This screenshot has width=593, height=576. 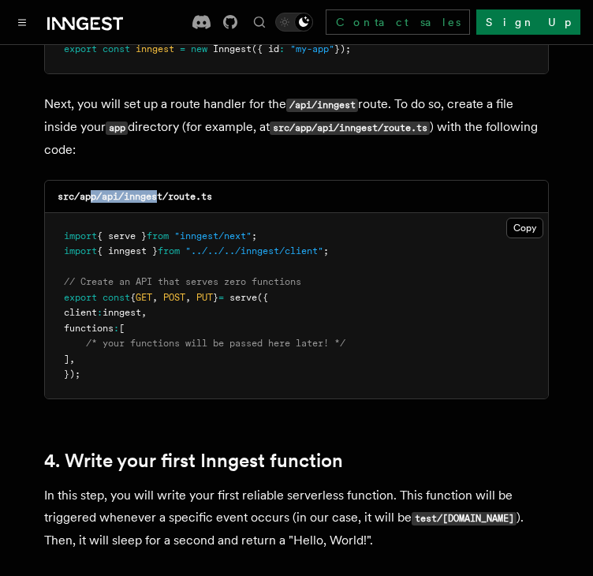 What do you see at coordinates (297, 517) in the screenshot?
I see `p: In this step, you will write your first reliable serverless function. This function will be trigg...` at bounding box center [297, 517].